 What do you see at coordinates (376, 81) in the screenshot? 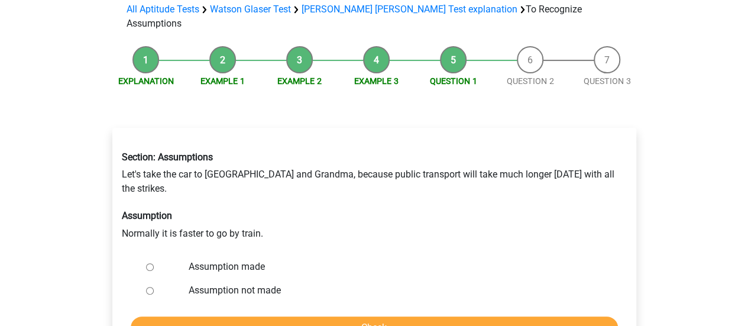
I see `a: Example 3` at bounding box center [376, 81].